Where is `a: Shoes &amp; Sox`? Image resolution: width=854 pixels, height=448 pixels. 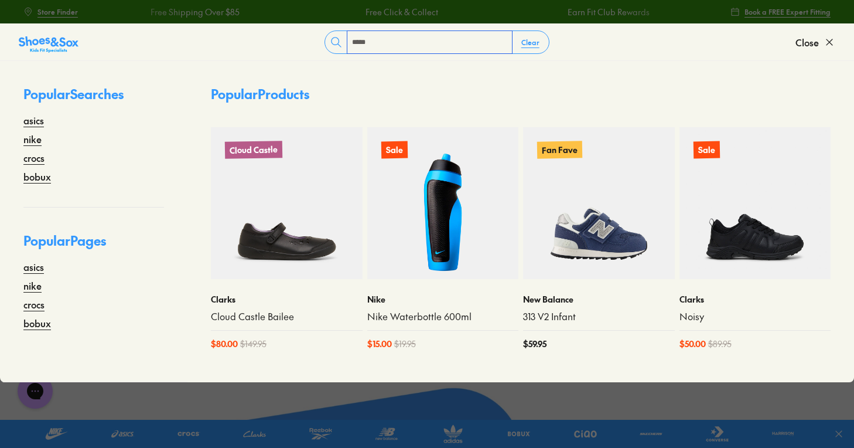
a: Shoes &amp; Sox is located at coordinates (49, 42).